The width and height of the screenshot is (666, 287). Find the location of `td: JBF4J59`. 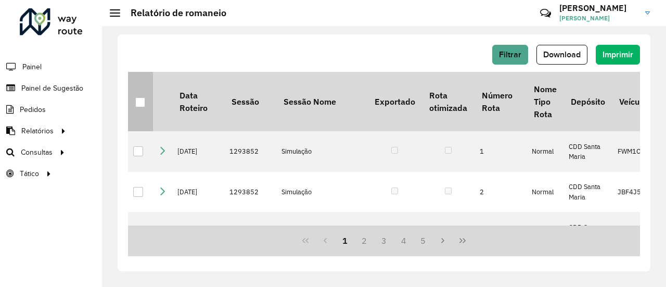

td: JBF4J59 is located at coordinates (633, 192).